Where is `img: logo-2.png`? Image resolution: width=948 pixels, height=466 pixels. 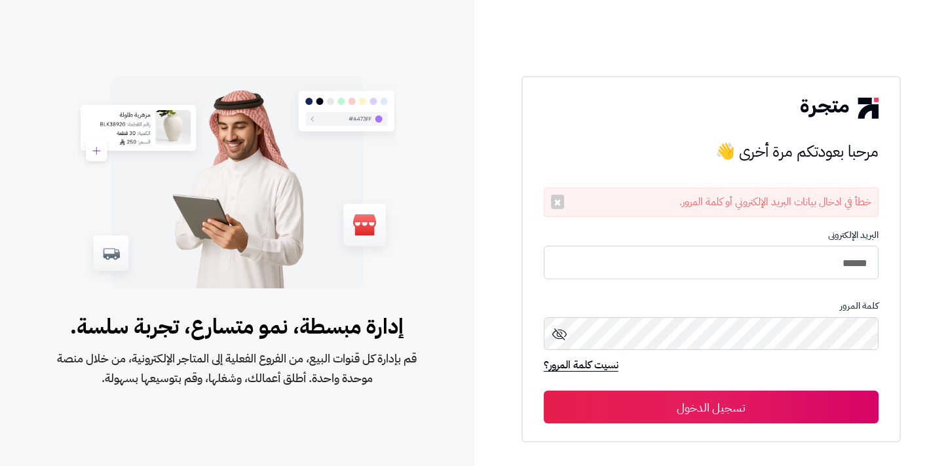
img: logo-2.png is located at coordinates (839, 108).